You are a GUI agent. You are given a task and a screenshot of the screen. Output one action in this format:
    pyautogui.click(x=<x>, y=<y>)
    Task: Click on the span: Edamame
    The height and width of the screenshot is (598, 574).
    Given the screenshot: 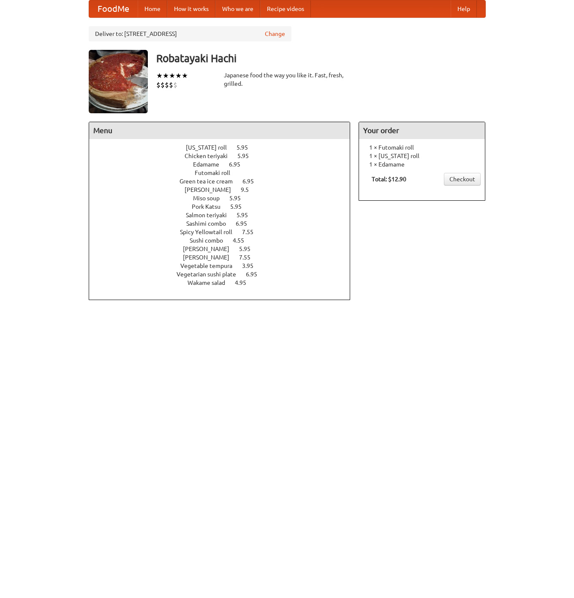 What is the action you would take?
    pyautogui.click(x=210, y=164)
    